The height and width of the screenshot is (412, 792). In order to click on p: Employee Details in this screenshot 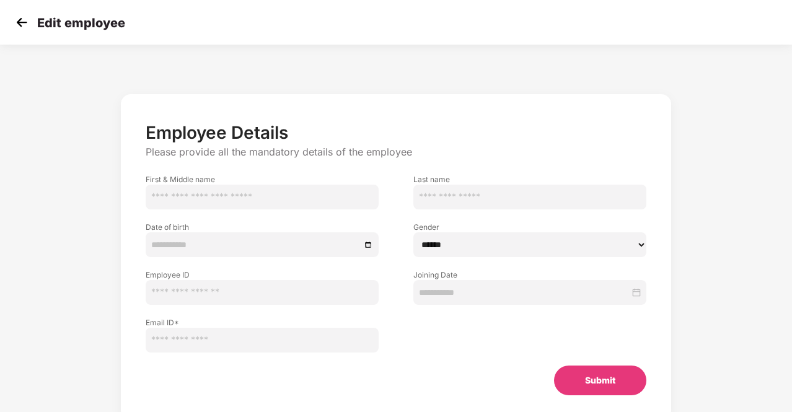, I will do `click(396, 133)`.